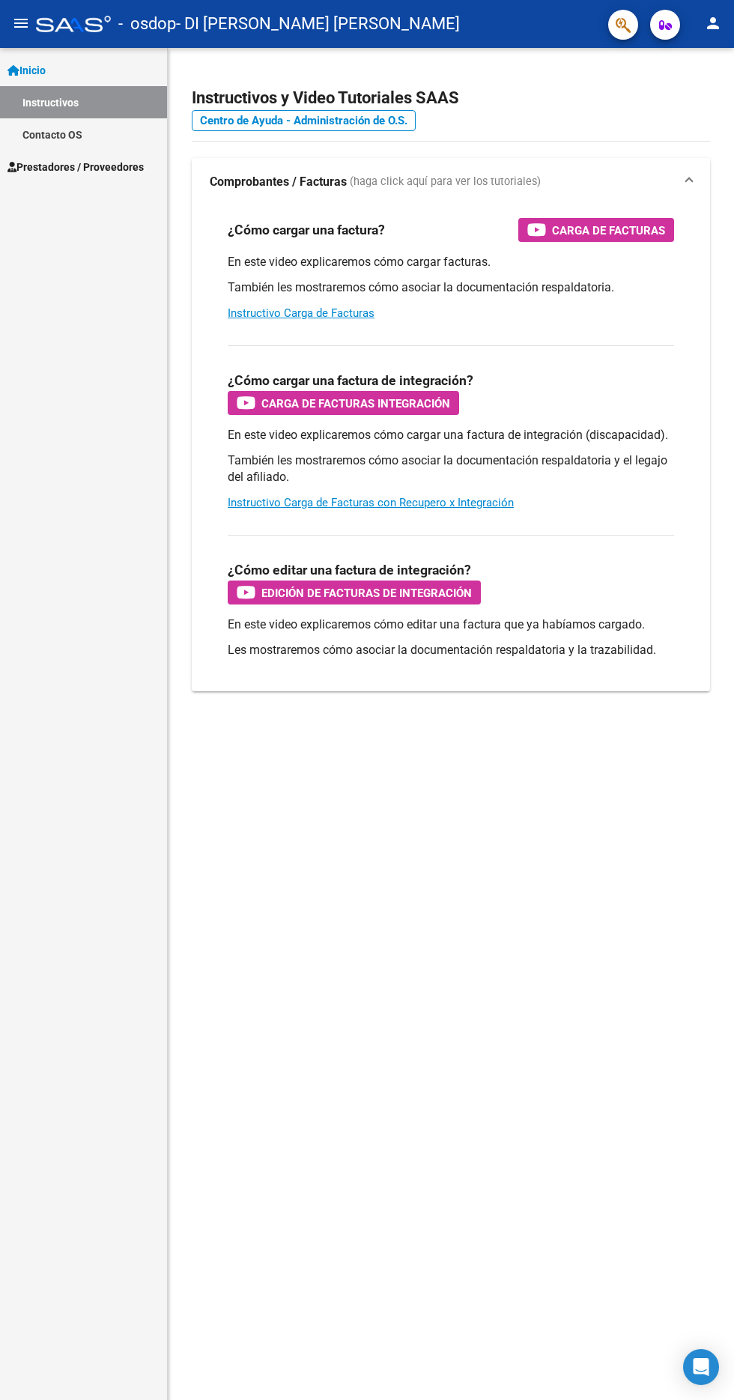 The width and height of the screenshot is (734, 1400). I want to click on span: (haga click aquí para ver los tutoriales), so click(445, 182).